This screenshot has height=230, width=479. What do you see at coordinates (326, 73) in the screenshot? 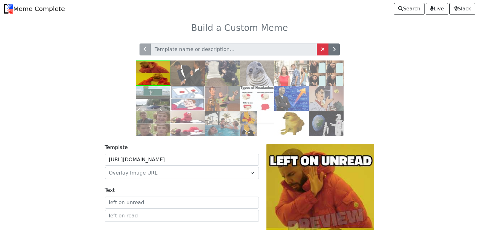
I see `img: gru.jpg` at bounding box center [326, 73].